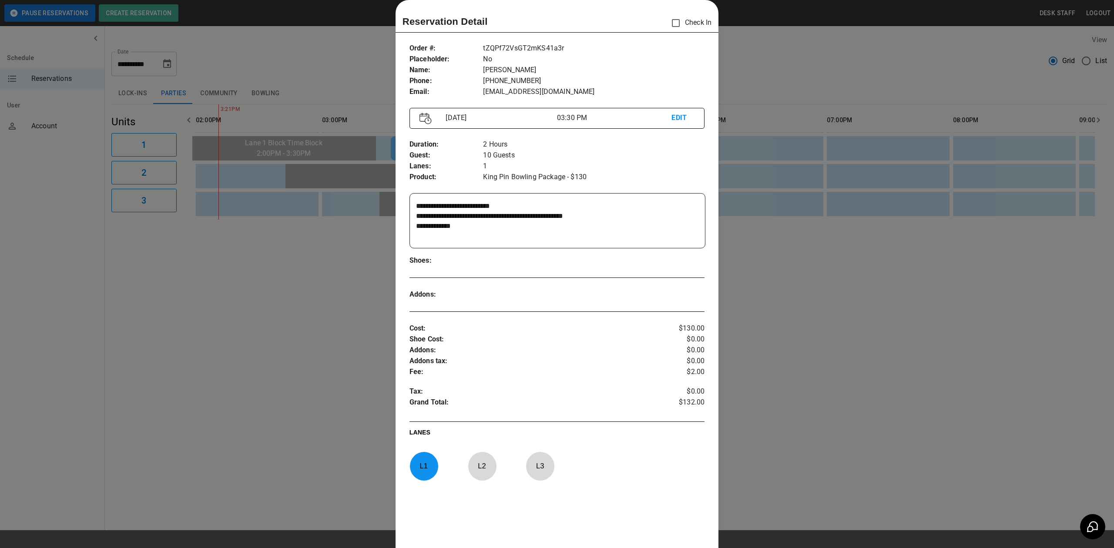  What do you see at coordinates (680, 404) in the screenshot?
I see `p: $132.00` at bounding box center [680, 404].